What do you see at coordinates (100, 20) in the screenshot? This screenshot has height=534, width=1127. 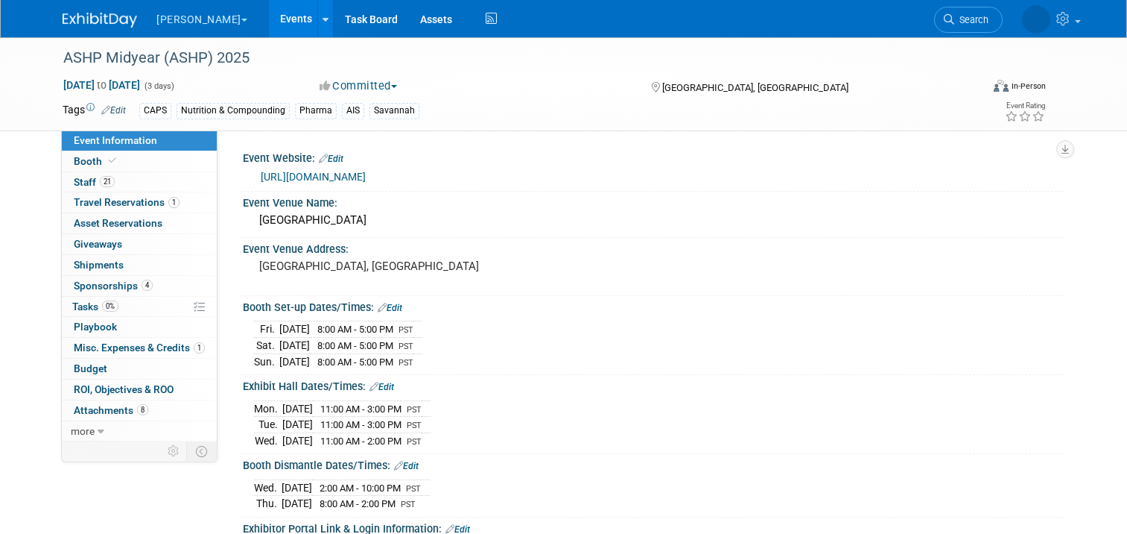 I see `img: ExhibitDay` at bounding box center [100, 20].